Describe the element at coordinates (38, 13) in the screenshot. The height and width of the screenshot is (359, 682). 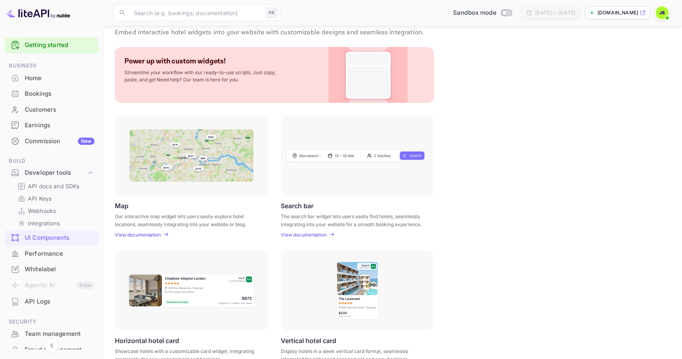
I see `img: LiteAPI logo` at that location.